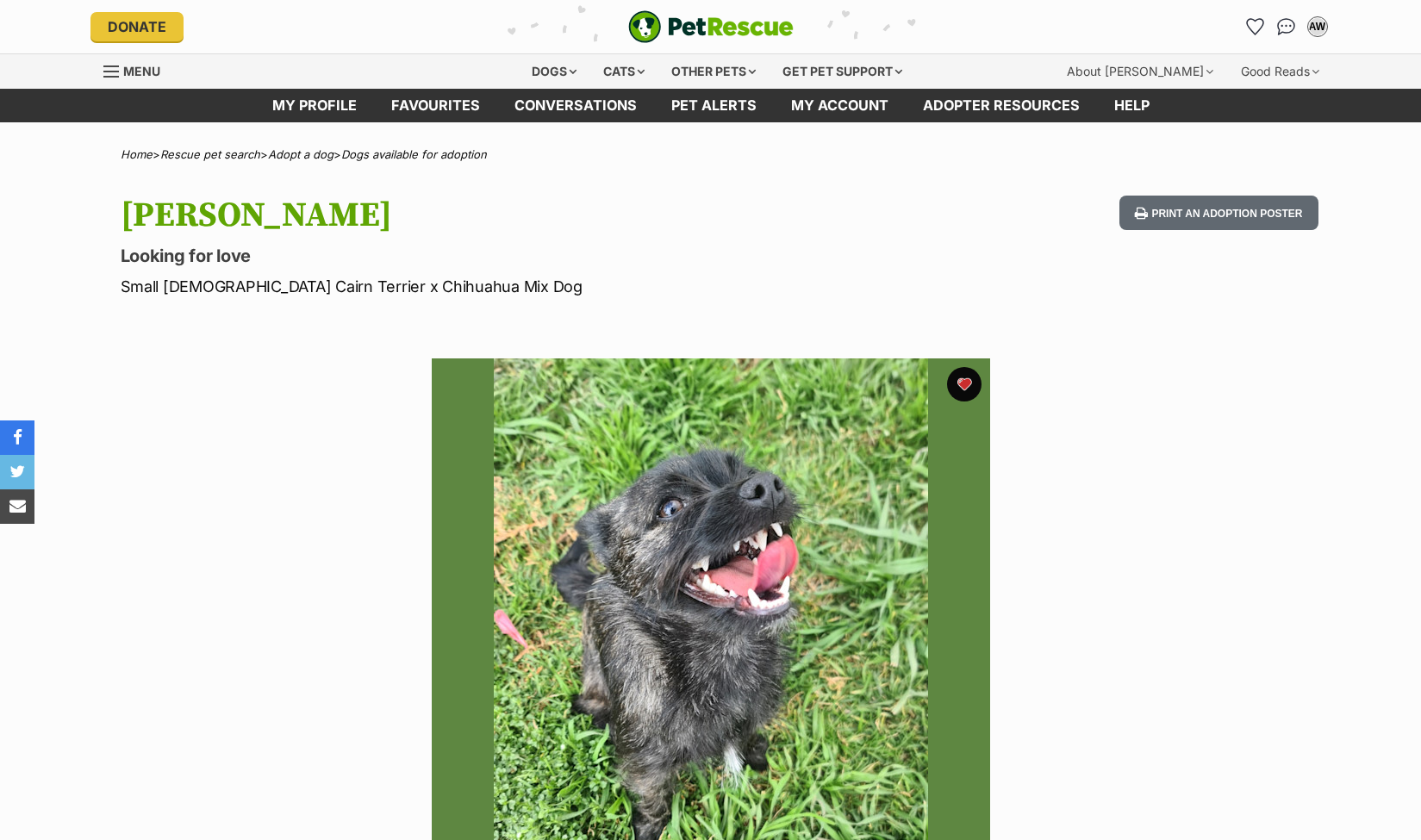 The height and width of the screenshot is (840, 1421). I want to click on a: Adopt a dog, so click(300, 154).